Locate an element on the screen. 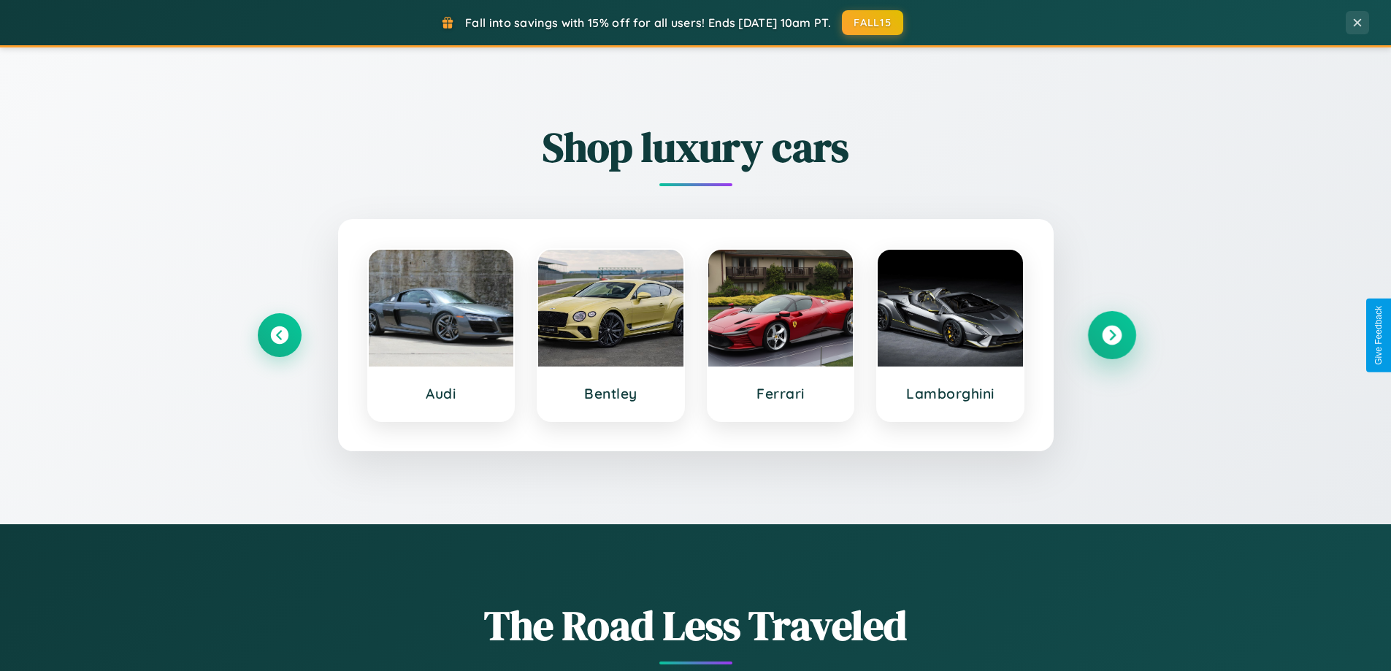  h2: Shop luxury cars is located at coordinates (696, 147).